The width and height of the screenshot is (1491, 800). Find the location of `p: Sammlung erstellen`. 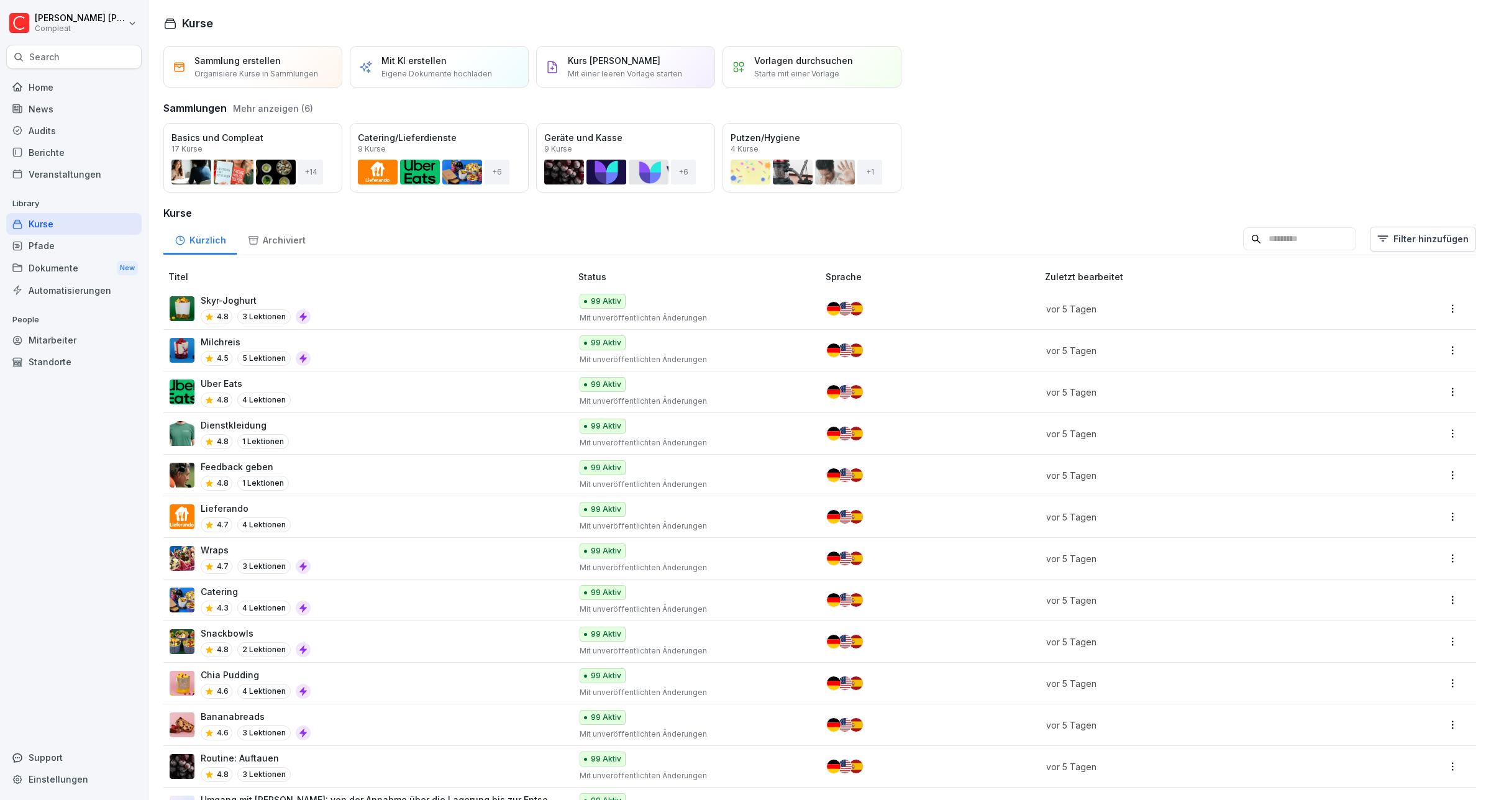

p: Sammlung erstellen is located at coordinates (237, 60).